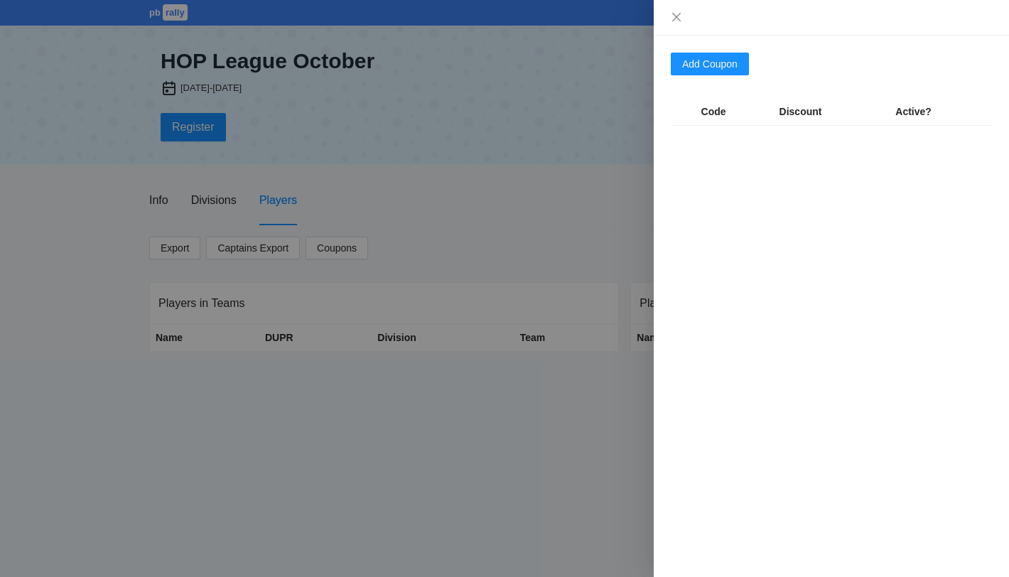 This screenshot has width=1009, height=577. Describe the element at coordinates (676, 17) in the screenshot. I see `span: close` at that location.